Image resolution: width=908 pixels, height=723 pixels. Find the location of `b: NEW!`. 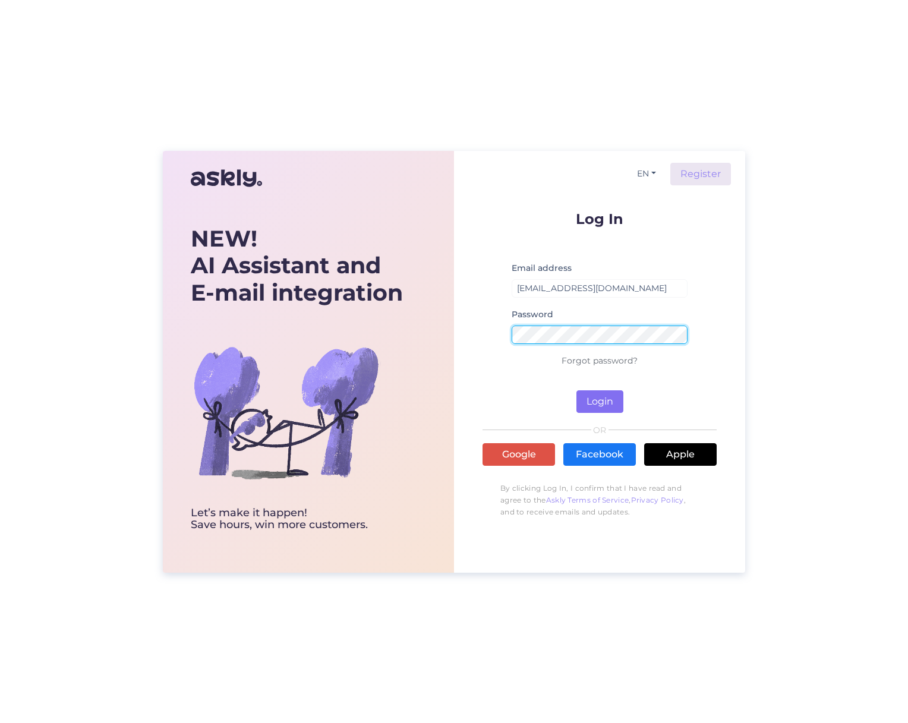

b: NEW! is located at coordinates (224, 238).